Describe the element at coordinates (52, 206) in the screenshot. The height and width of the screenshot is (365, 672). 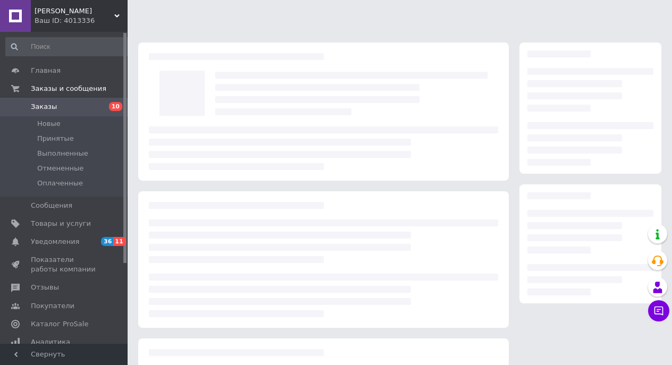
I see `span: Сообщения` at that location.